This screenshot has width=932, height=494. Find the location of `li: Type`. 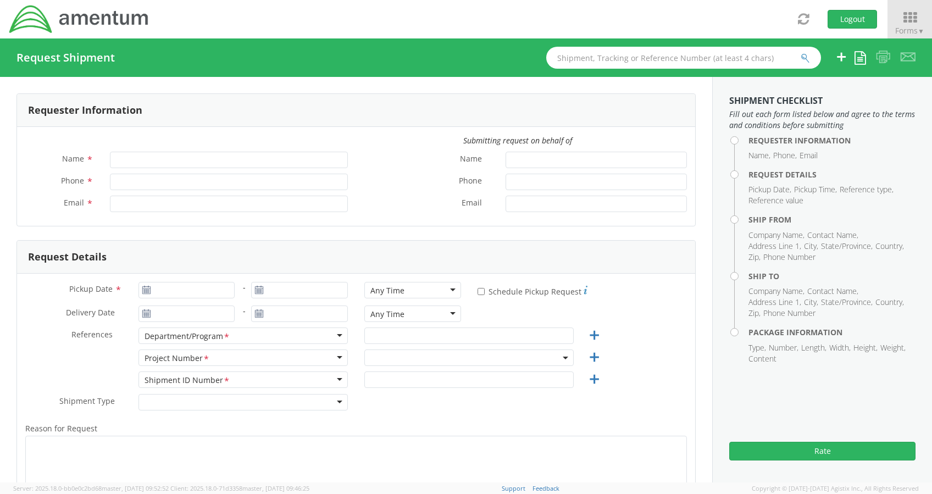

li: Type is located at coordinates (757, 348).